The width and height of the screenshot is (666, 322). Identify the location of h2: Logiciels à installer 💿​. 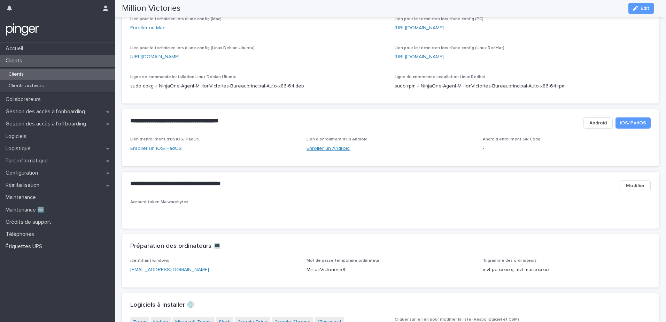
(162, 305).